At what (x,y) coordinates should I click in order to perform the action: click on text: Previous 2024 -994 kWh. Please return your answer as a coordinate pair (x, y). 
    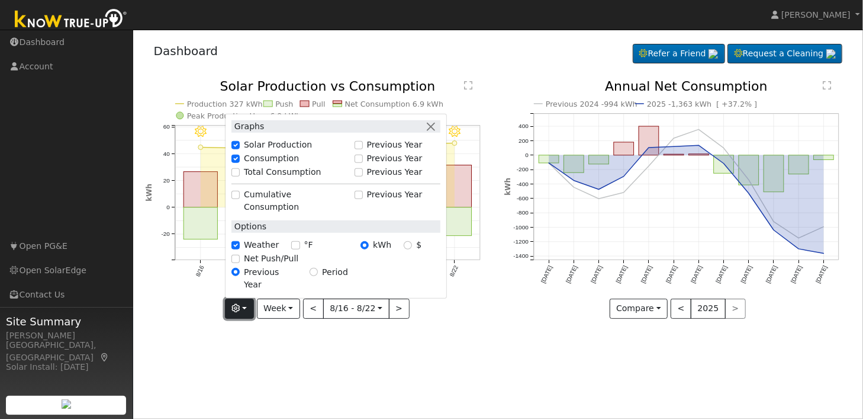
    Looking at the image, I should click on (591, 104).